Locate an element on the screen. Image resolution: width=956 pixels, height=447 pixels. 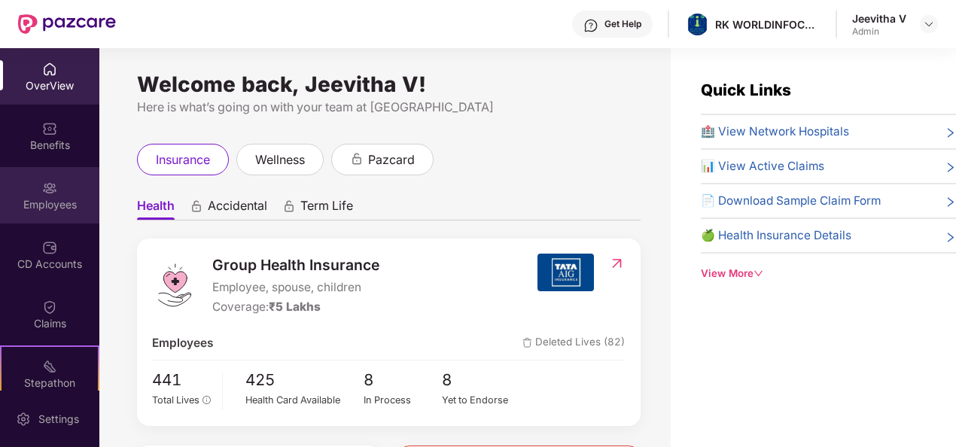
span: Term Life is located at coordinates (327, 209).